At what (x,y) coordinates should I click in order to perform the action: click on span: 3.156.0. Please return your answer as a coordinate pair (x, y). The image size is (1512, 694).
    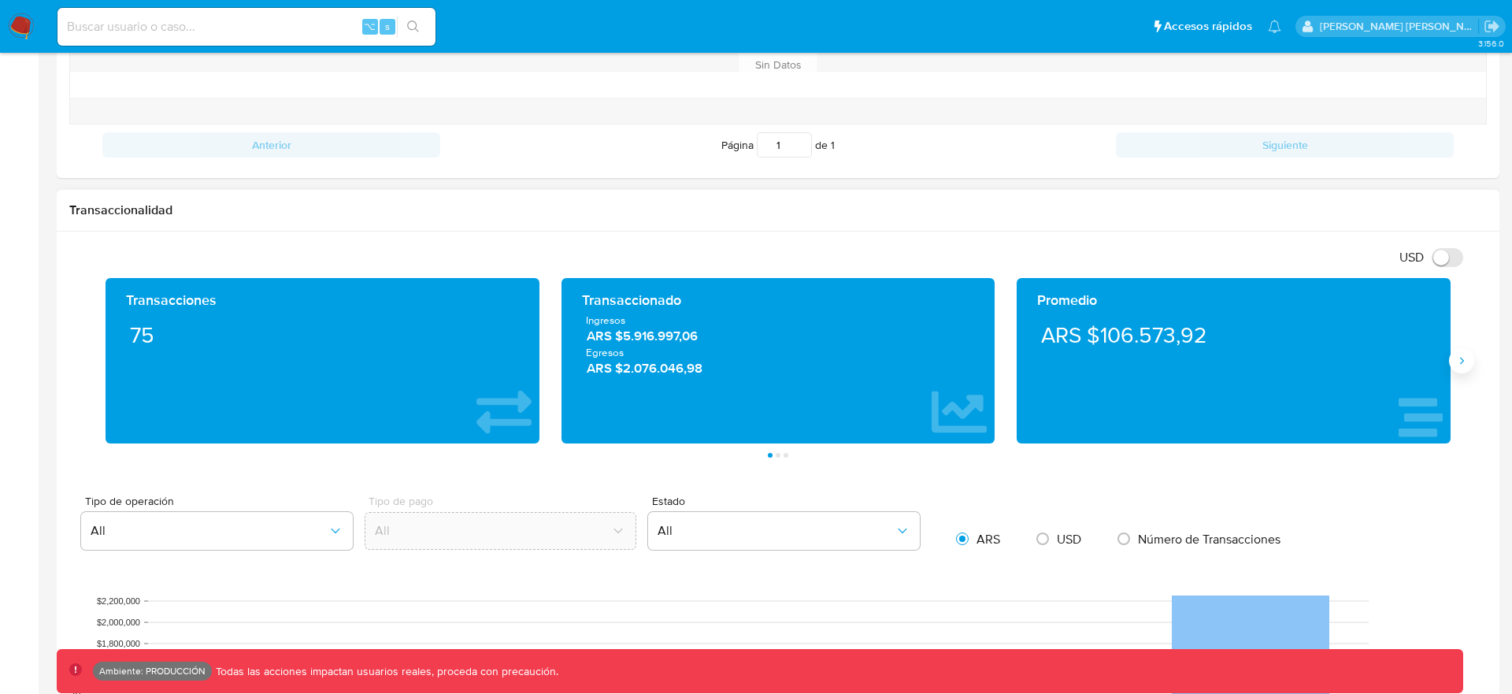
    Looking at the image, I should click on (1491, 43).